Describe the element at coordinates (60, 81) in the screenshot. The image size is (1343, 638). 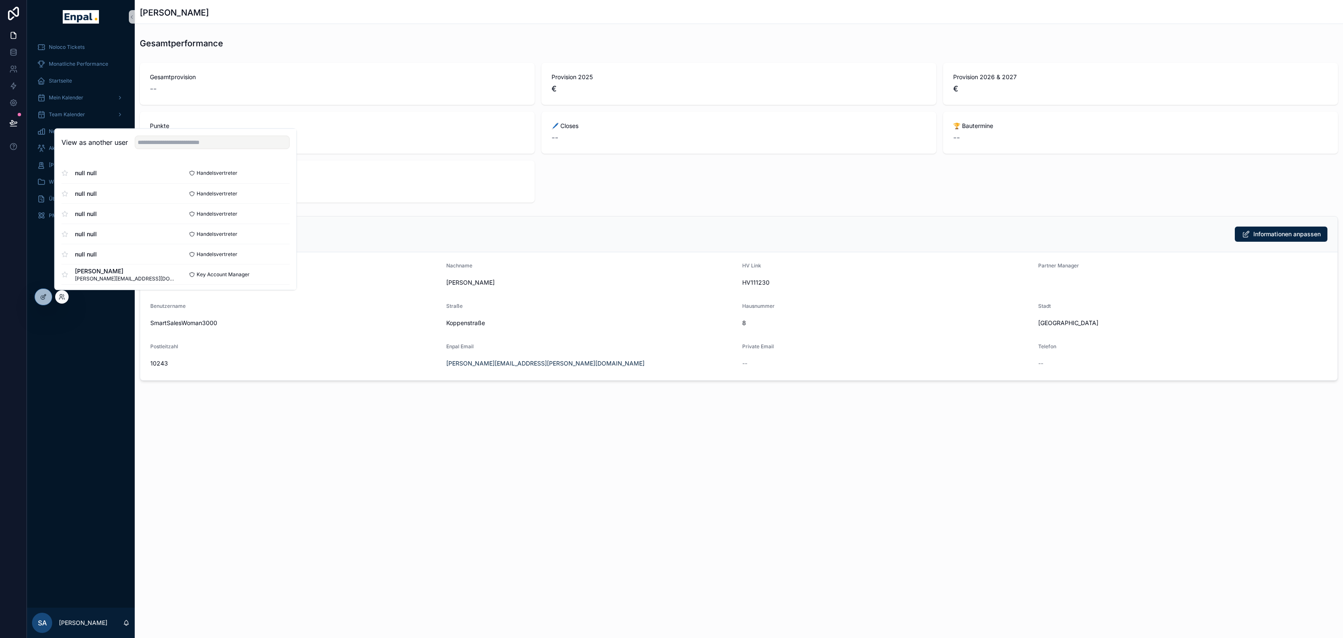
I see `span: Startseite` at that location.